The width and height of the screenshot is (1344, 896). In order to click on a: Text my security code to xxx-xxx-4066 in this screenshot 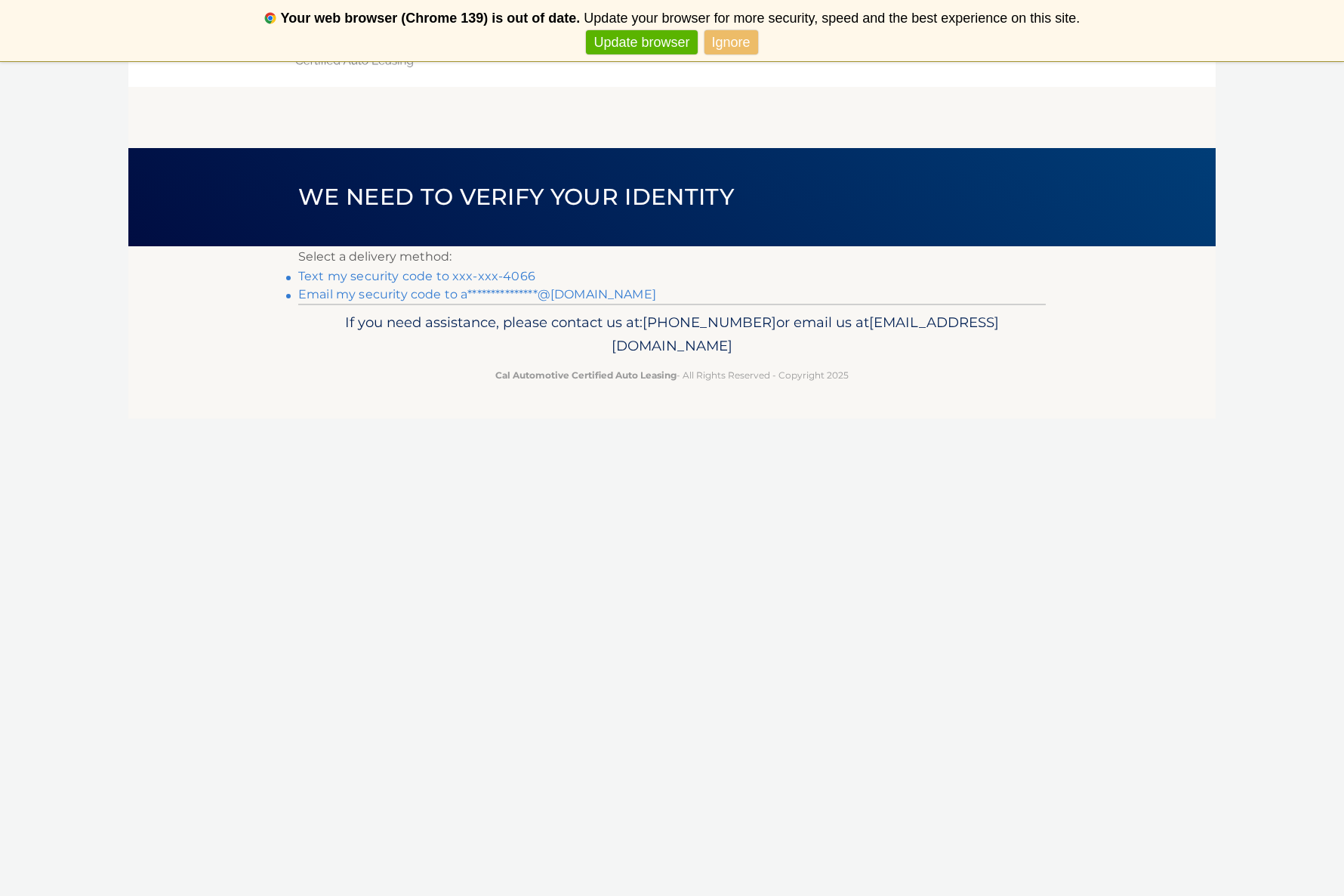, I will do `click(417, 276)`.